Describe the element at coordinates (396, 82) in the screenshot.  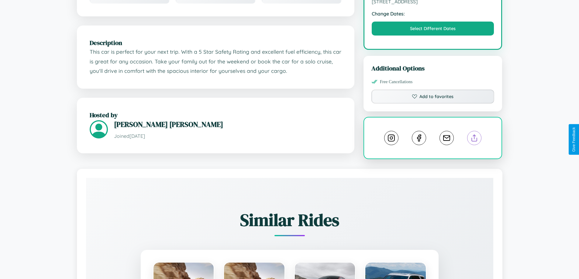
I see `span: Free Cancellations` at that location.